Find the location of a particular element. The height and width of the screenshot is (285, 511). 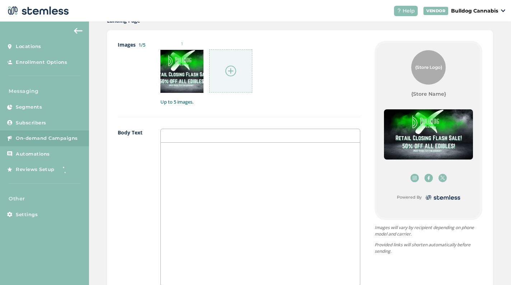

small: 1 is located at coordinates (182, 44).